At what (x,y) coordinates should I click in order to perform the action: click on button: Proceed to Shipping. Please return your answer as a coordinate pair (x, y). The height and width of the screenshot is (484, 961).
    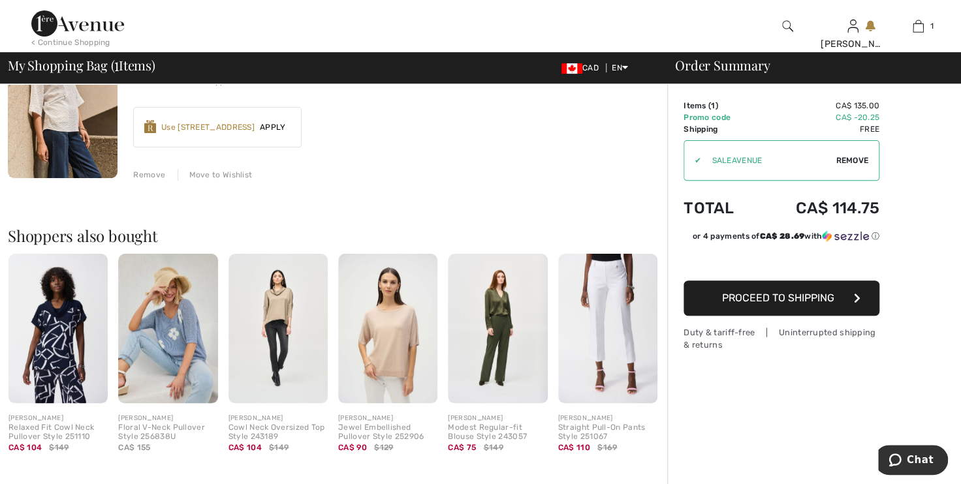
    Looking at the image, I should click on (781, 298).